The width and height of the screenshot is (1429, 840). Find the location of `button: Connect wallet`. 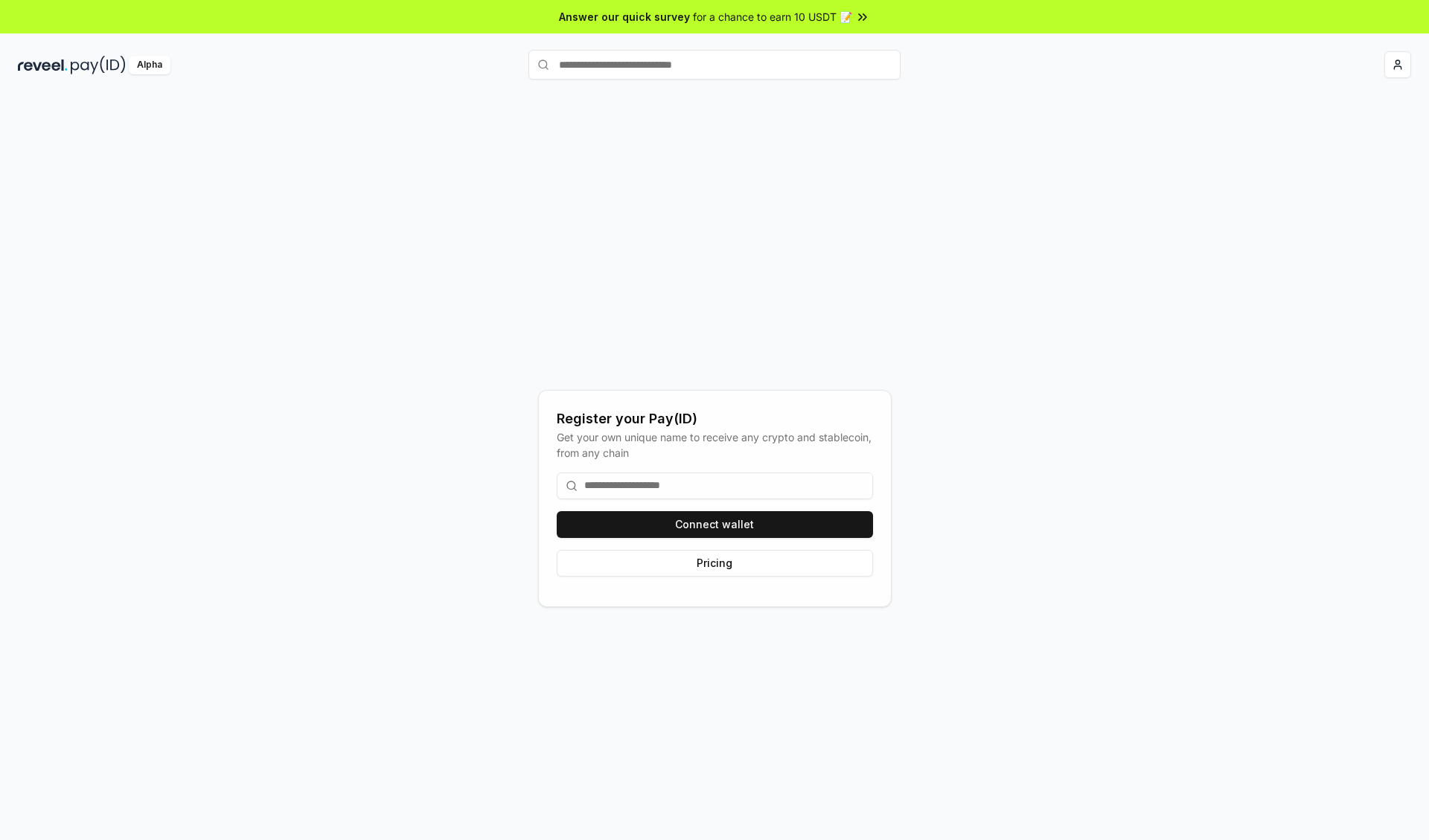

button: Connect wallet is located at coordinates (714, 525).